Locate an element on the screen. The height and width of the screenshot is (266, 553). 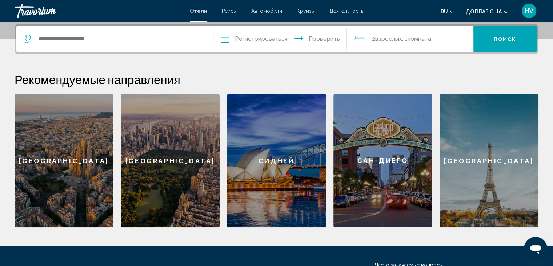
font: Сан-Диего is located at coordinates (383, 160).